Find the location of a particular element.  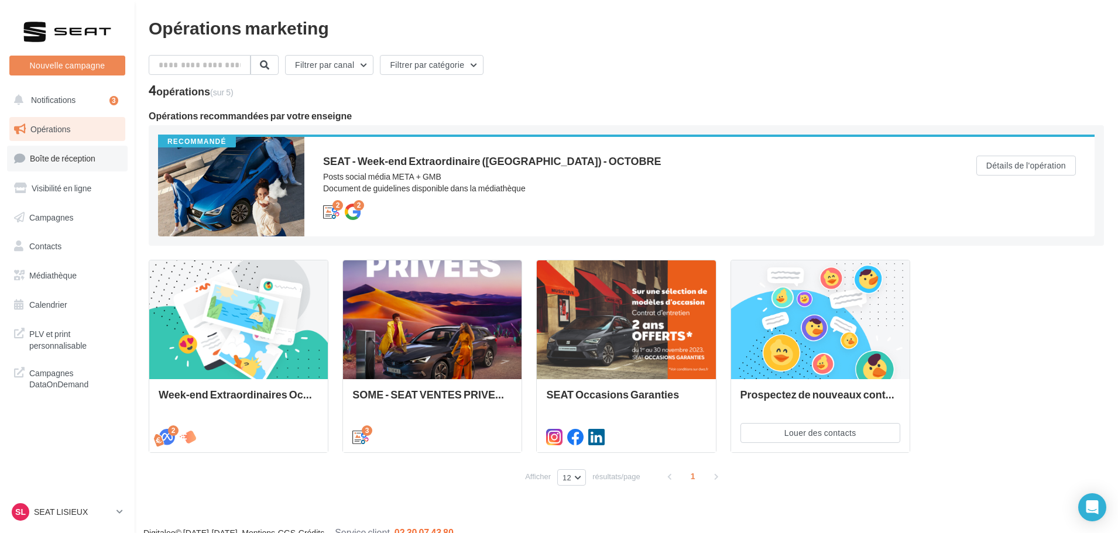

span: PLV et print personnalisable is located at coordinates (75, 338).